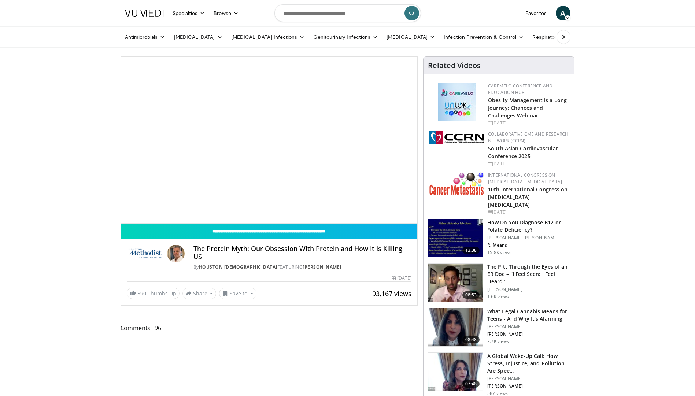 This screenshot has height=396, width=695. I want to click on h3: How Do You Diagnose B12 or Folate Deficiency?, so click(528, 226).